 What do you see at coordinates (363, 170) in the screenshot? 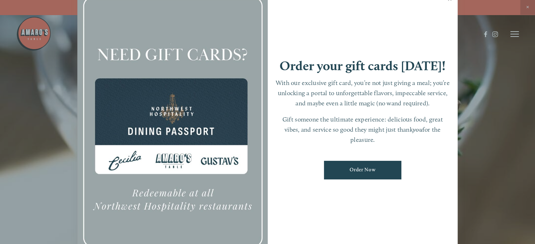
I see `a: Order Now` at bounding box center [363, 170].